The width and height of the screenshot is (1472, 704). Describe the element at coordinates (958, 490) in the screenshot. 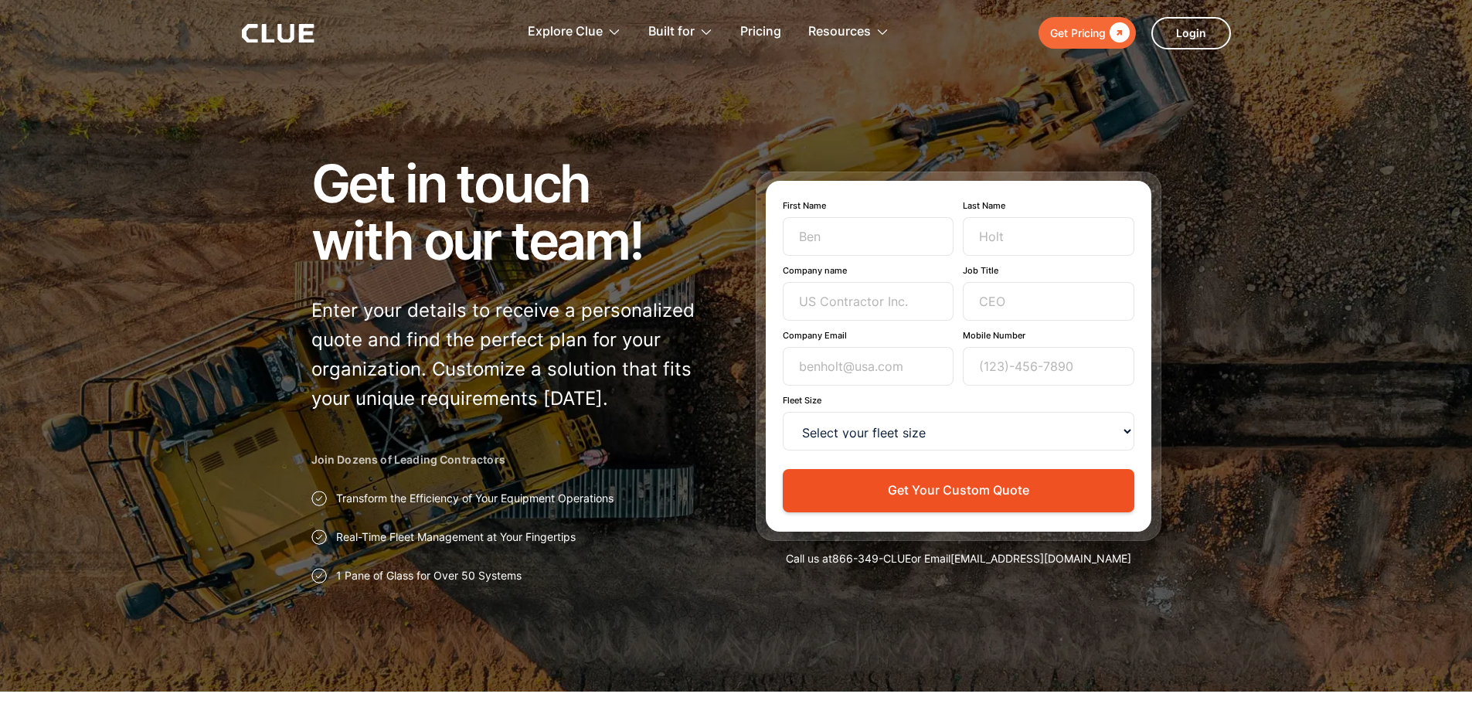

I see `button: Get Your Custom Quote` at that location.